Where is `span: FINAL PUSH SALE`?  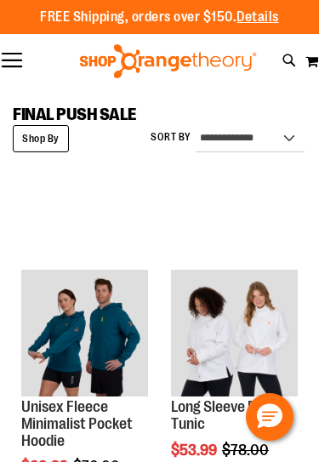
span: FINAL PUSH SALE is located at coordinates (74, 114).